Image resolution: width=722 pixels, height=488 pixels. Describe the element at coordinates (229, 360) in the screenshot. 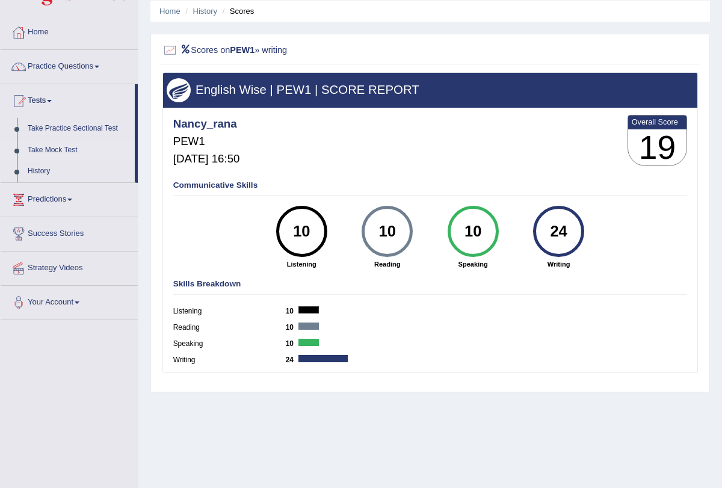

I see `label: Writing` at that location.